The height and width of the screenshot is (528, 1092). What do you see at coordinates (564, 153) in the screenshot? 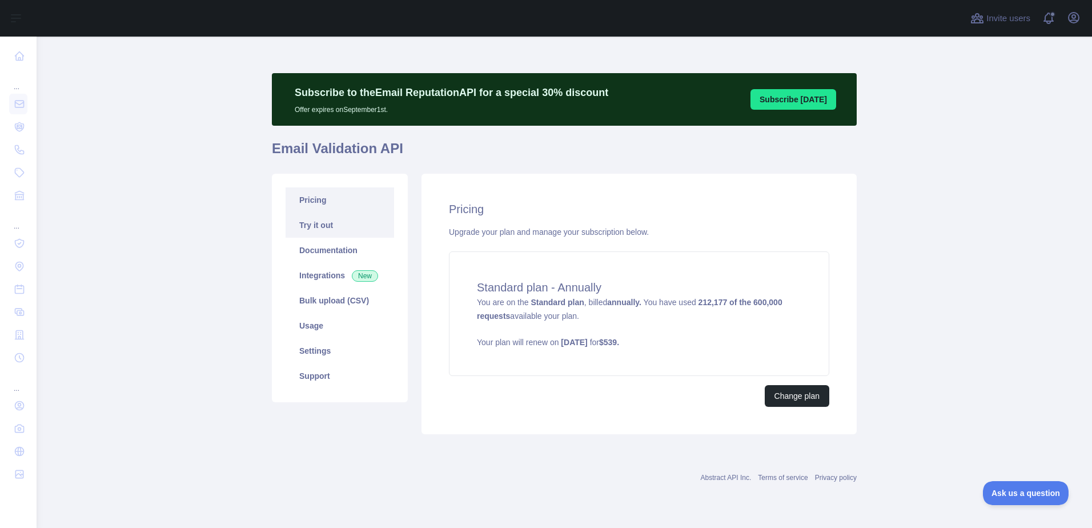
I see `h1: Email Validation API` at bounding box center [564, 153].